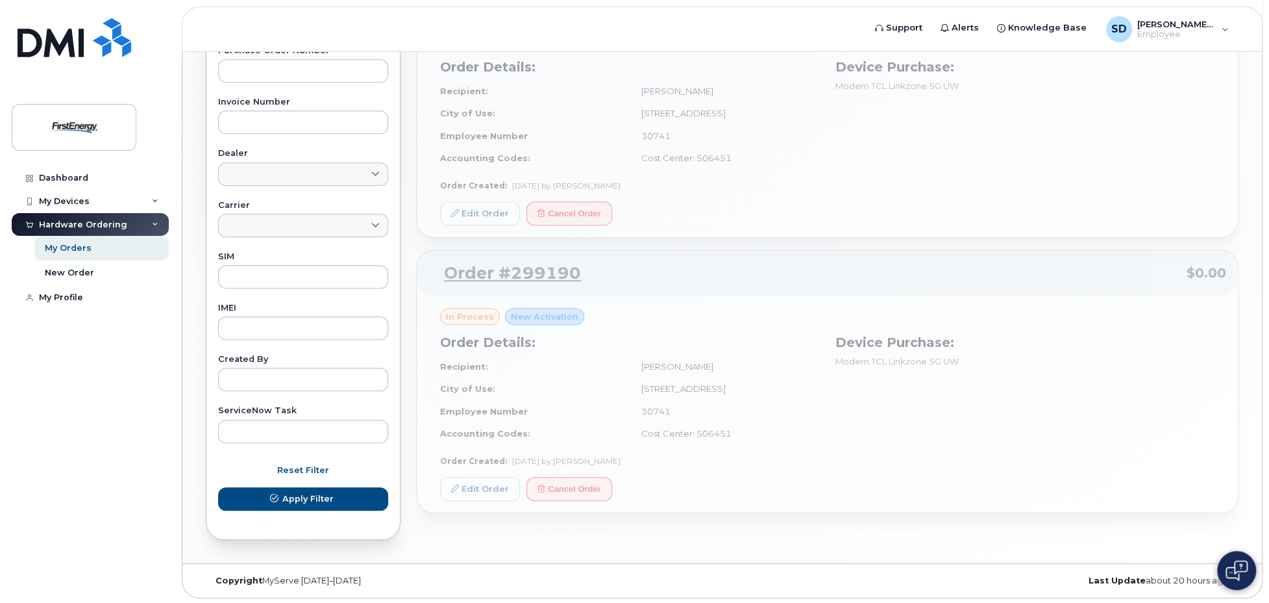 Image resolution: width=1269 pixels, height=603 pixels. I want to click on span: SD, so click(1119, 29).